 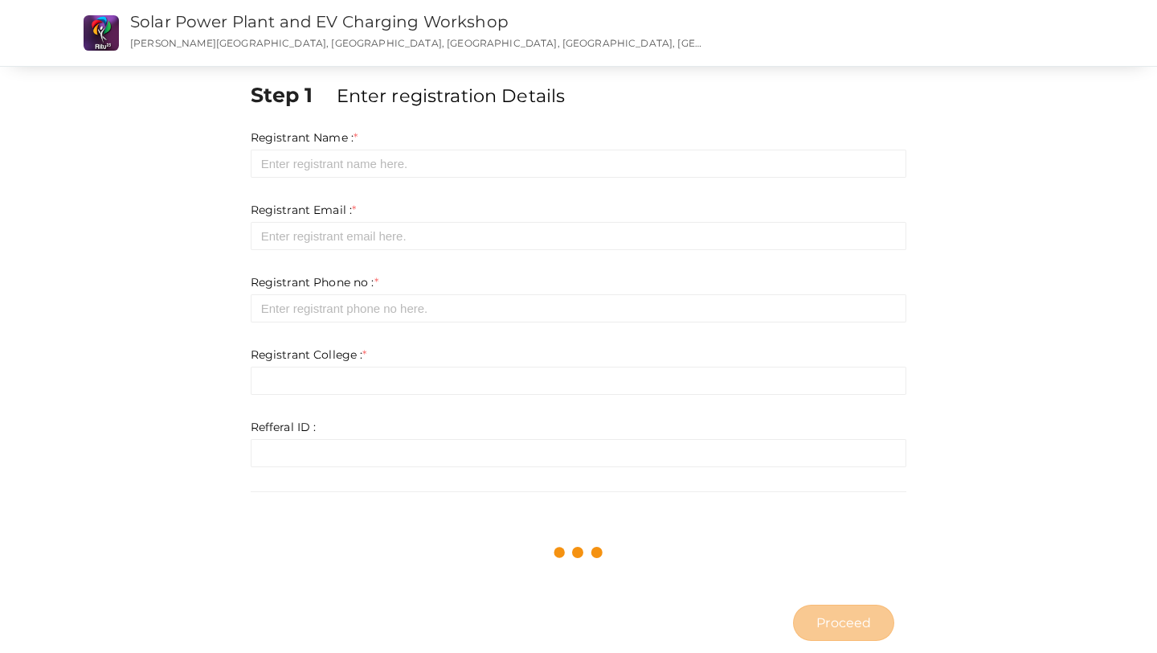 I want to click on label: Registrant Email :, so click(x=304, y=210).